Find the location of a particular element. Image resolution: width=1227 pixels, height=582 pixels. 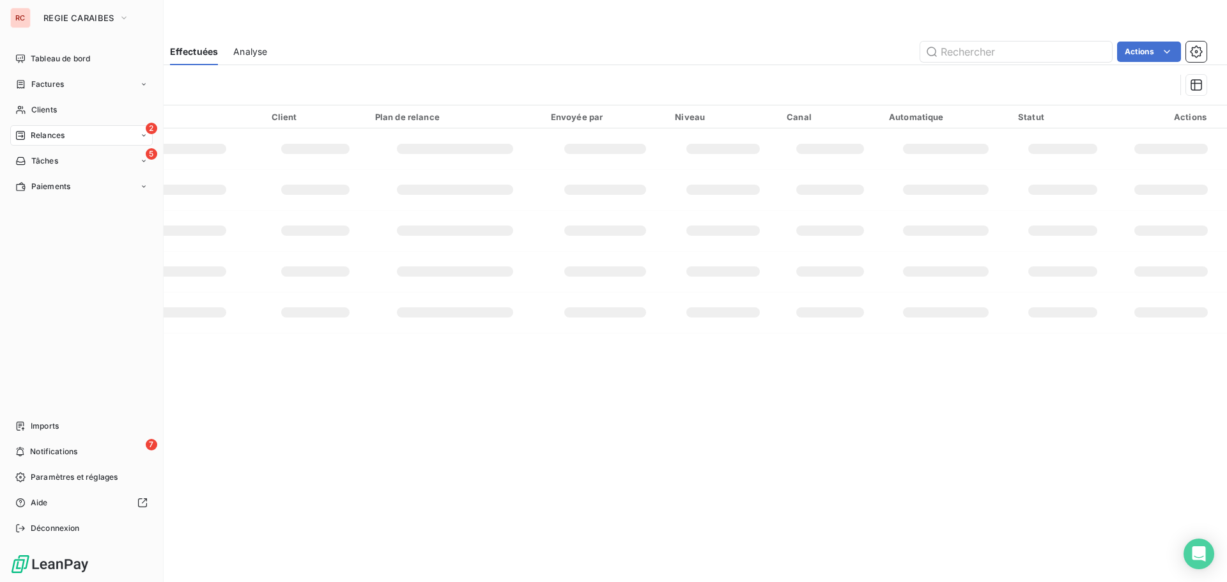

span: 5 is located at coordinates (151, 154).